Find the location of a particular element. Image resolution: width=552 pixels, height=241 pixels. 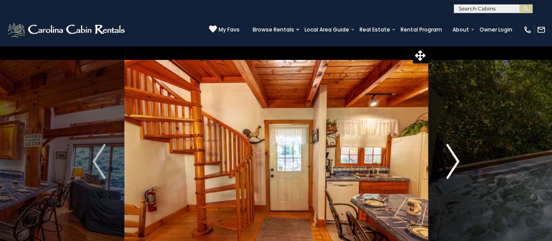

a: My Favs is located at coordinates (224, 29).